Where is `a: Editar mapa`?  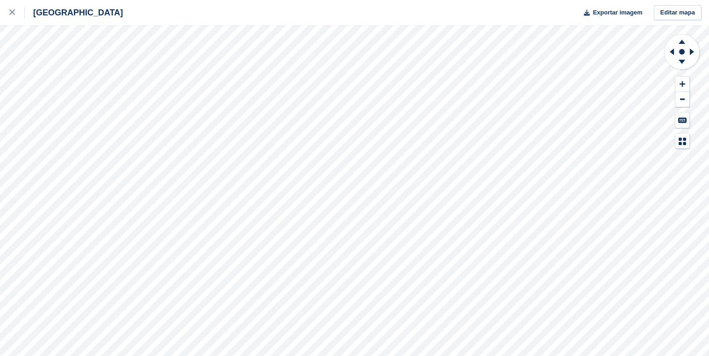 a: Editar mapa is located at coordinates (678, 13).